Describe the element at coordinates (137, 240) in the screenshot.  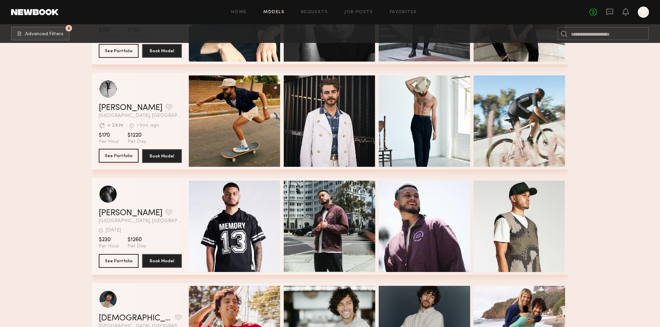
I see `span: $1260` at that location.